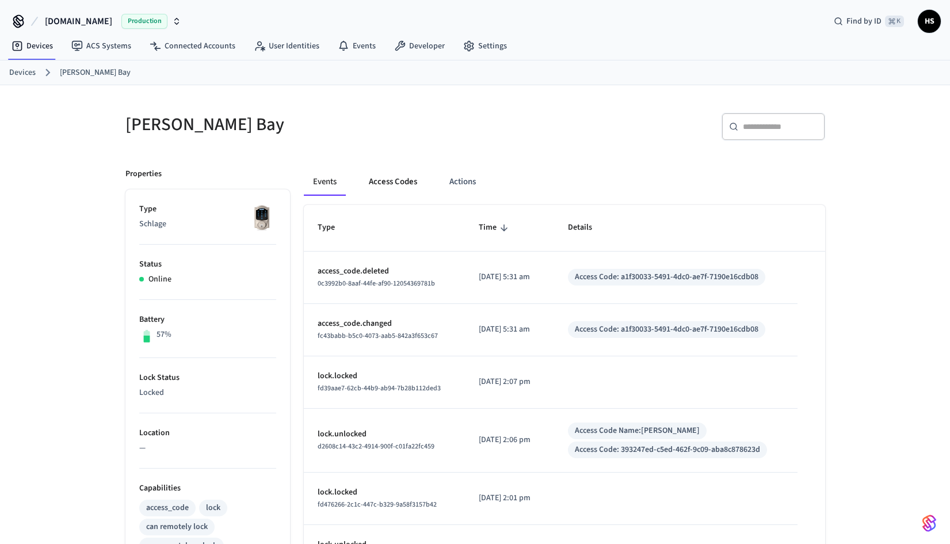 The height and width of the screenshot is (544, 950). I want to click on p: access_code.changed, so click(385, 324).